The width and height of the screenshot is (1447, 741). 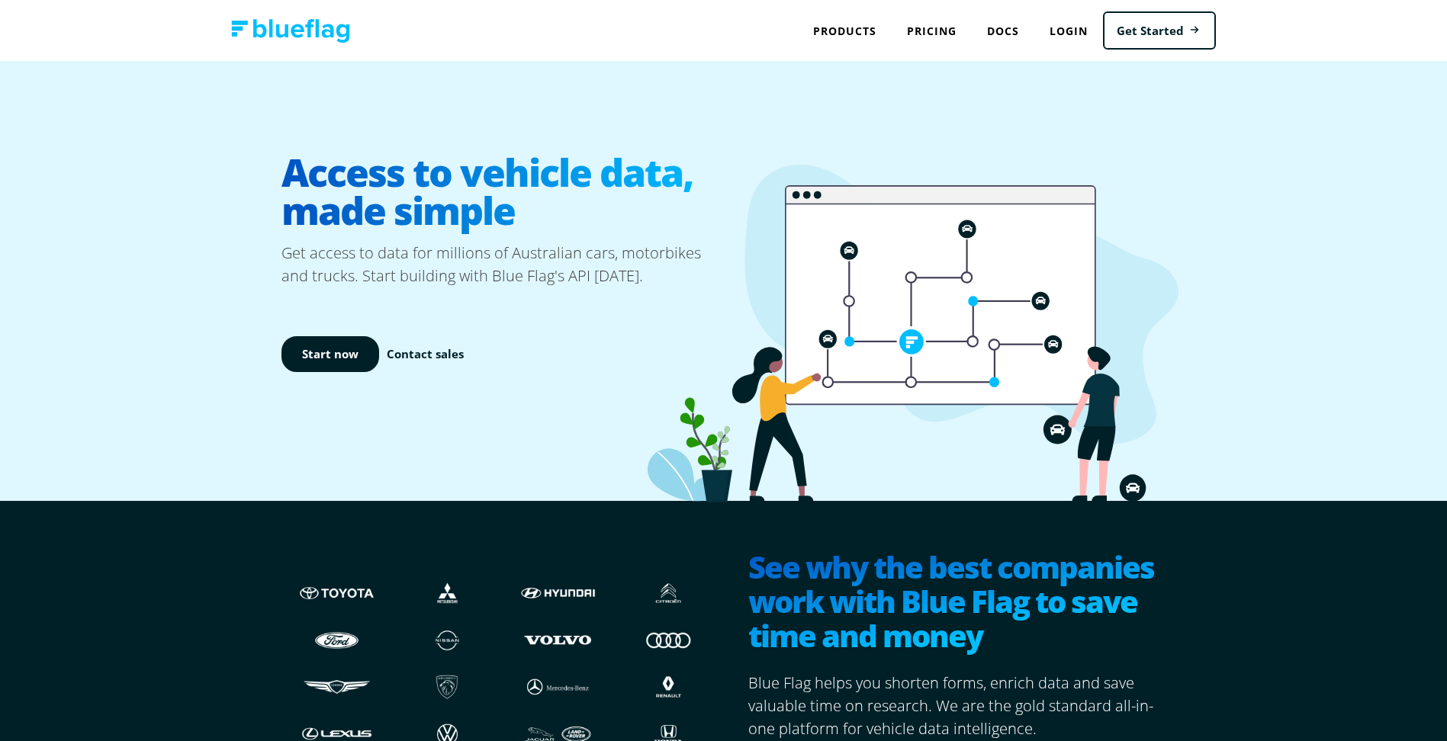 I want to click on img: Blue Flag logo, so click(x=291, y=31).